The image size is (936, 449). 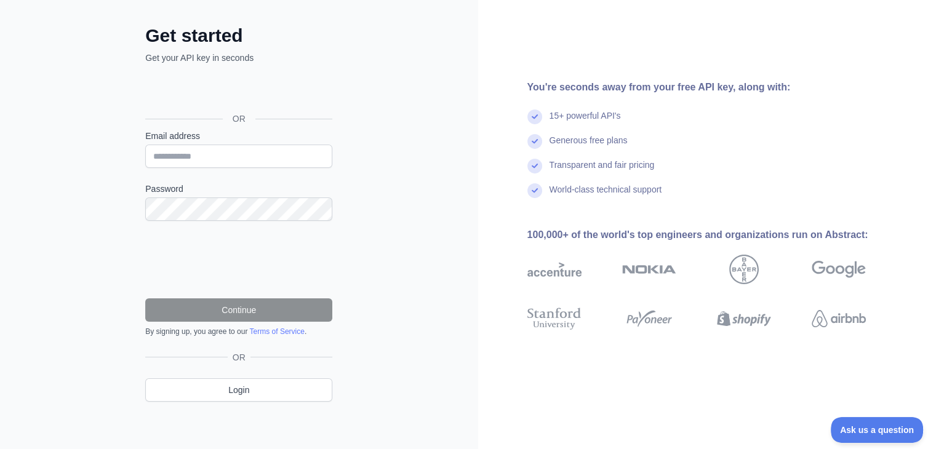 I want to click on div: 100,000+ of the world's top engineers and organizations run on Abstract:, so click(x=717, y=235).